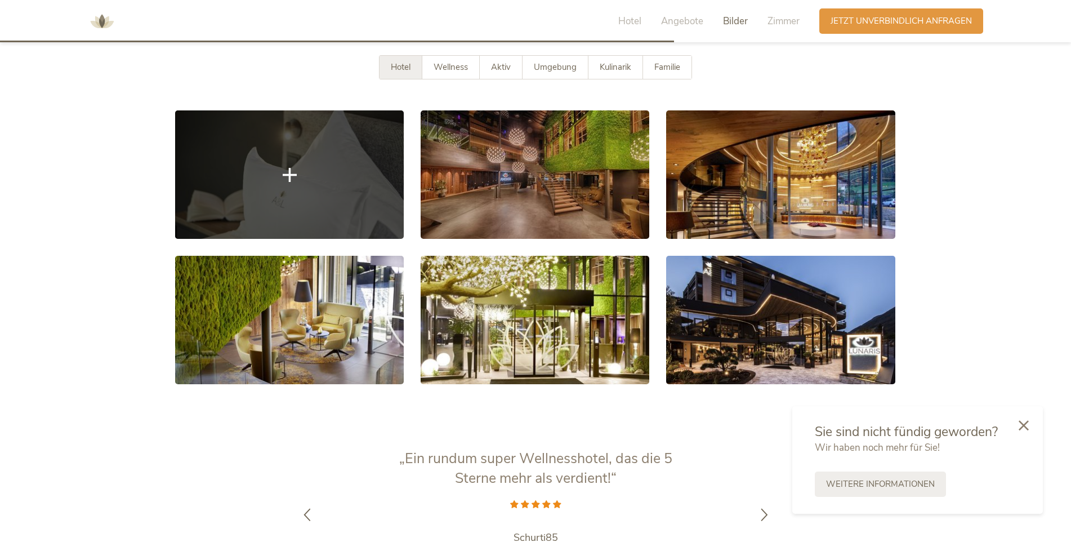 The width and height of the screenshot is (1071, 542). Describe the element at coordinates (667, 67) in the screenshot. I see `span: Familie` at that location.